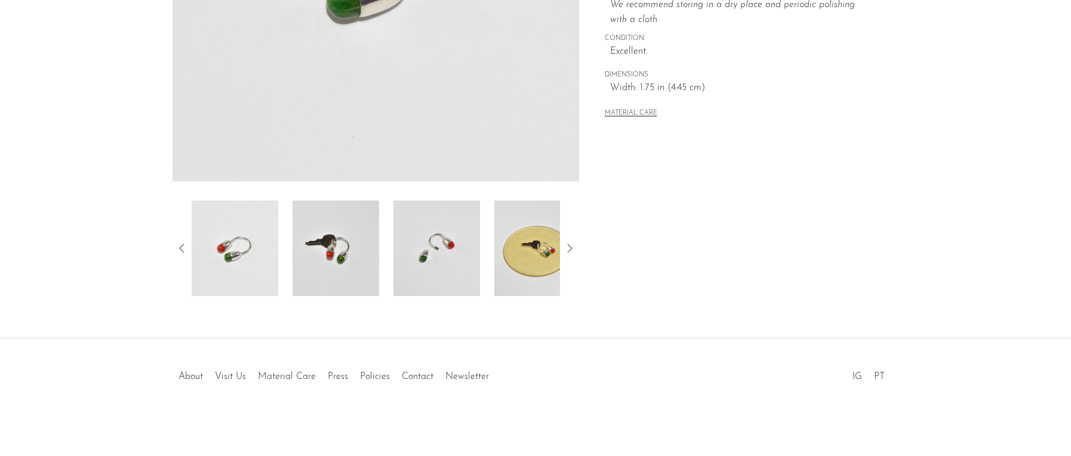  What do you see at coordinates (417, 377) in the screenshot?
I see `a: Contact` at bounding box center [417, 377].